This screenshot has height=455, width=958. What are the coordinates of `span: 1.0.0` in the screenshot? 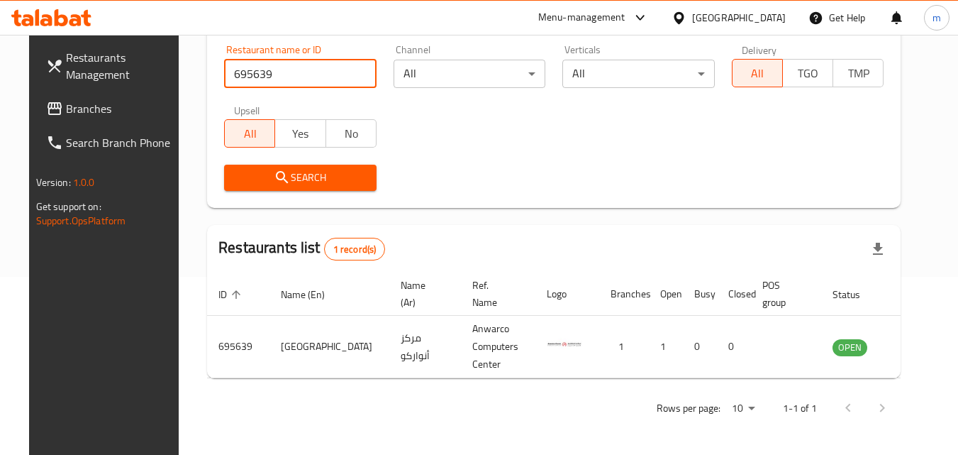 It's located at (84, 182).